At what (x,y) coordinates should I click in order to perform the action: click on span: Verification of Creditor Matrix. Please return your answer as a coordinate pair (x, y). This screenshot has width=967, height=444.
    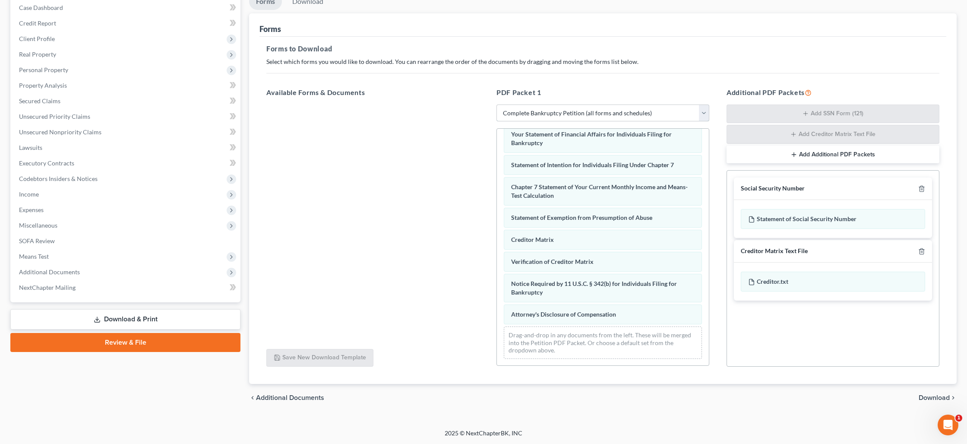
    Looking at the image, I should click on (552, 261).